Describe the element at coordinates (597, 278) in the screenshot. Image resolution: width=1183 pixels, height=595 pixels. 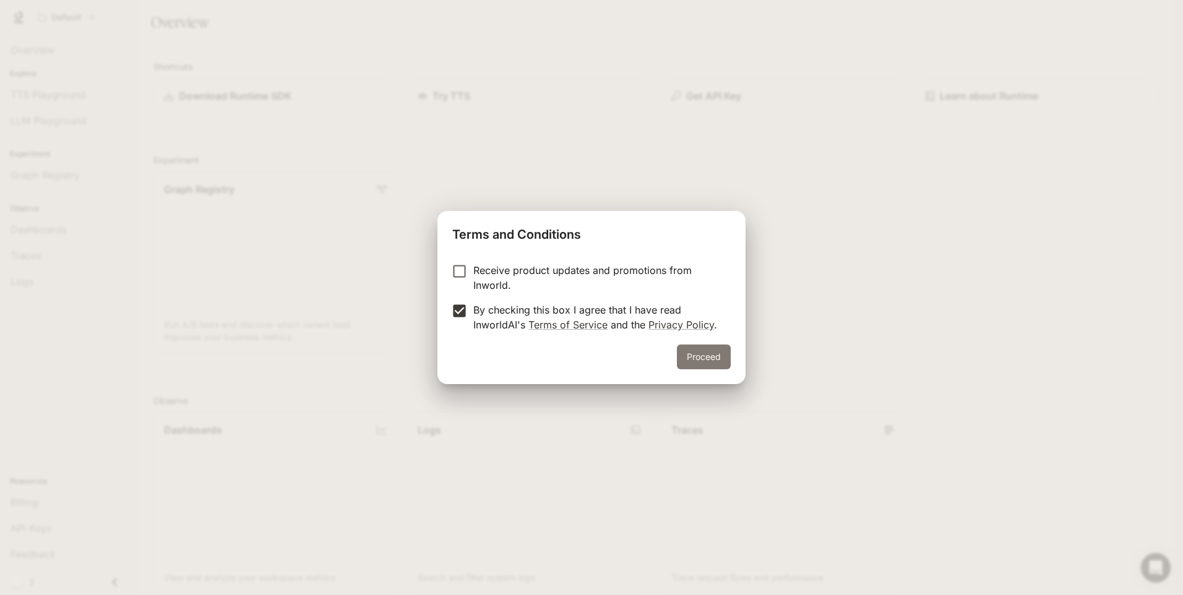
I see `p: Receive product updates and promotions from Inworld.` at that location.